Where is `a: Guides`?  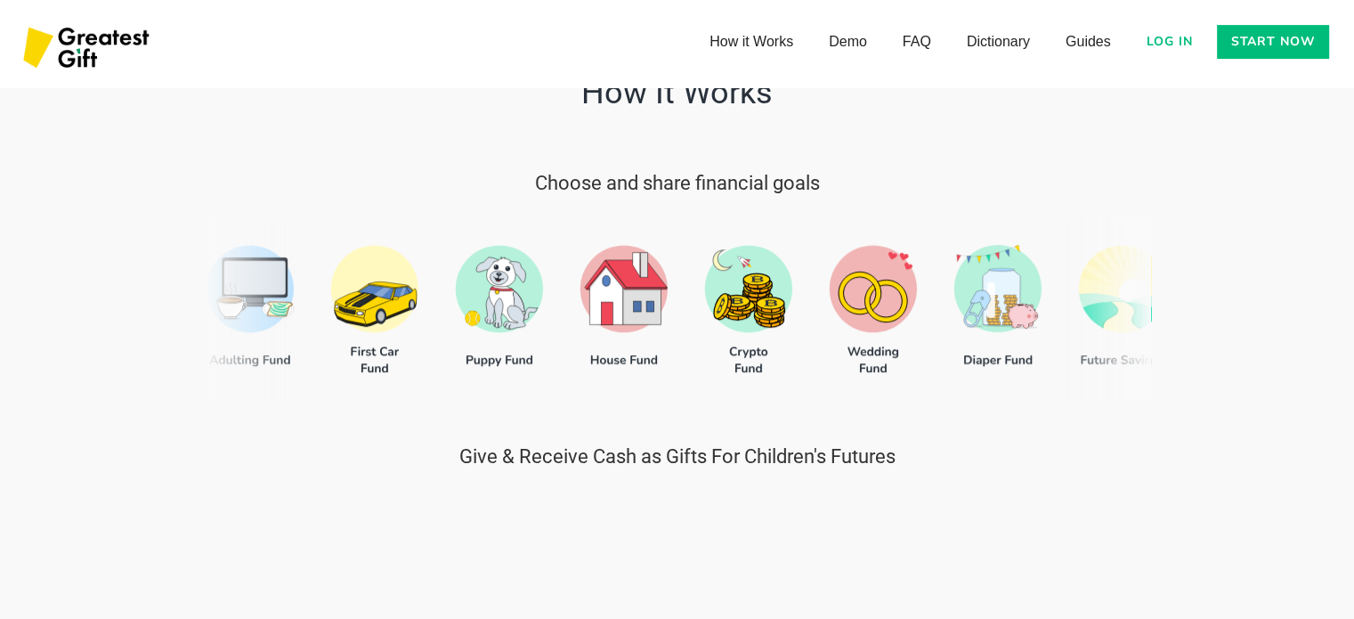 a: Guides is located at coordinates (1088, 42).